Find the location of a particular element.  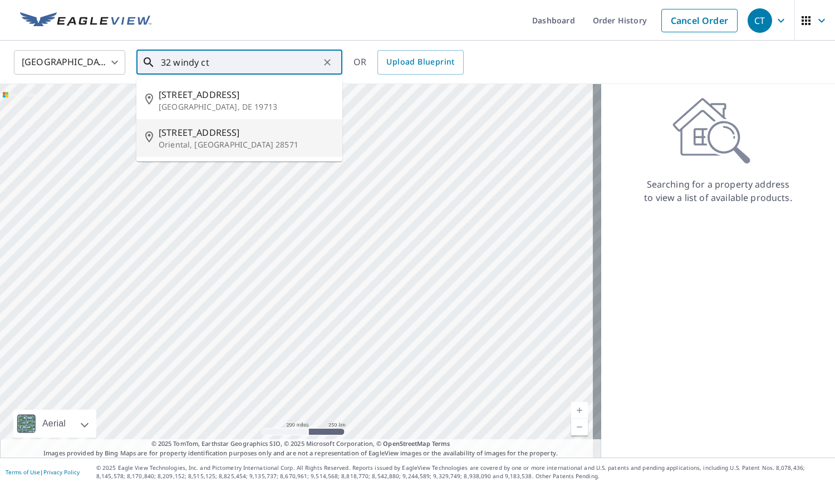

p: © 2025 Eagle View Technologies, Inc. and Pictometry International Corp. All Rights Reserved. Repo... is located at coordinates (463, 472).